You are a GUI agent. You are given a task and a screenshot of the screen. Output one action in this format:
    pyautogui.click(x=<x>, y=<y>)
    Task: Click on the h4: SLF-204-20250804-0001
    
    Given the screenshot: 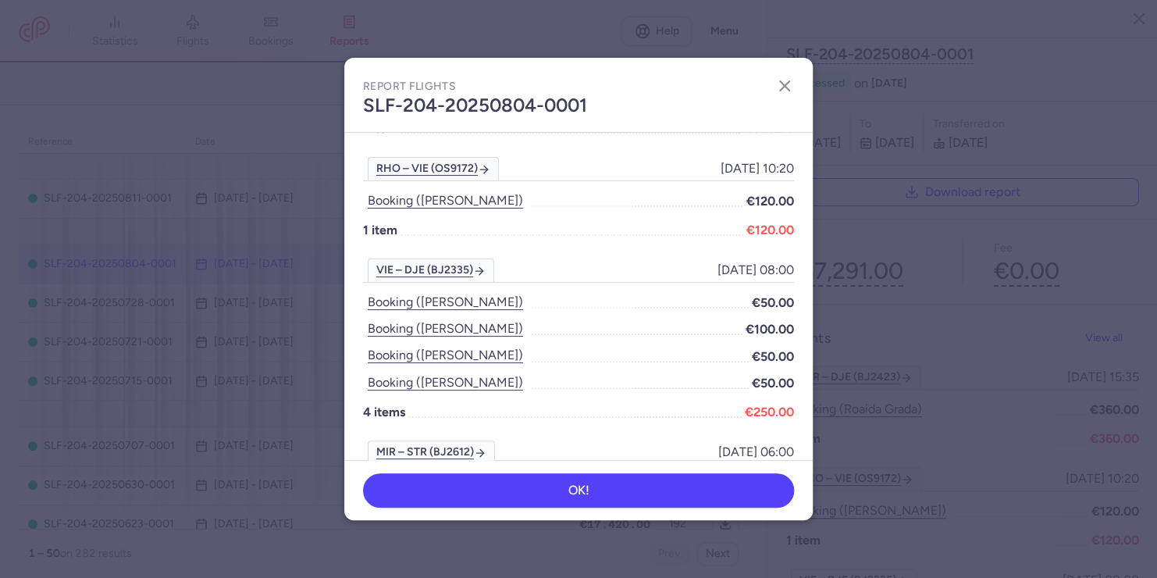 What is the action you would take?
    pyautogui.click(x=579, y=105)
    